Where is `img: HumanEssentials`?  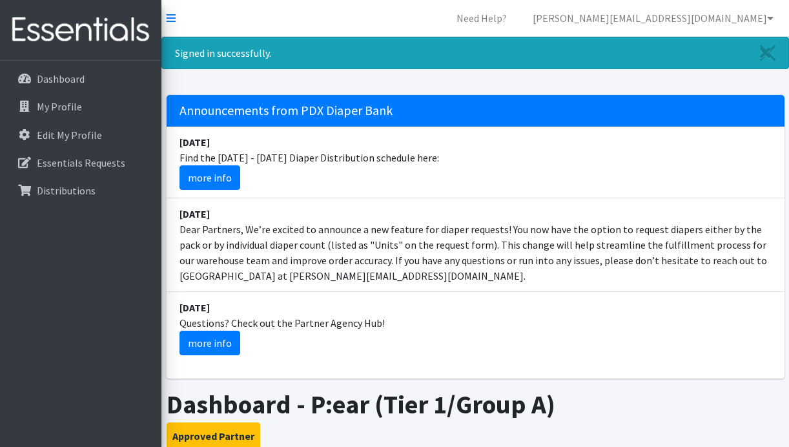 img: HumanEssentials is located at coordinates (81, 30).